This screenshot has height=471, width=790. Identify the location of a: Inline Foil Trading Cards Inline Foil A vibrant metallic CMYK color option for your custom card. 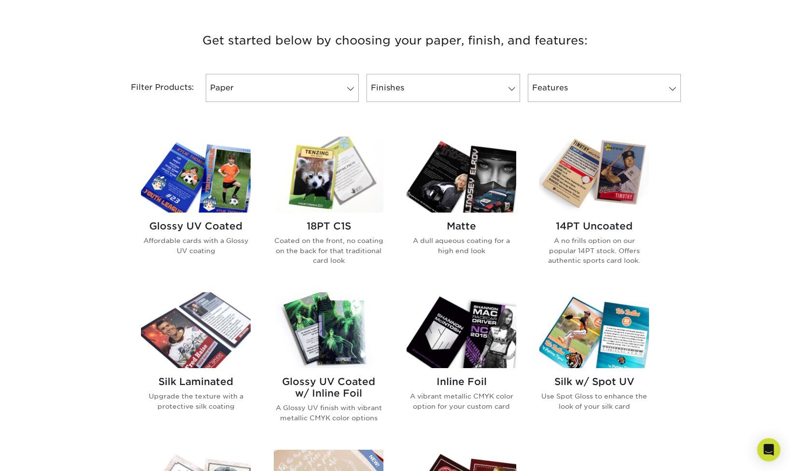
(461, 365).